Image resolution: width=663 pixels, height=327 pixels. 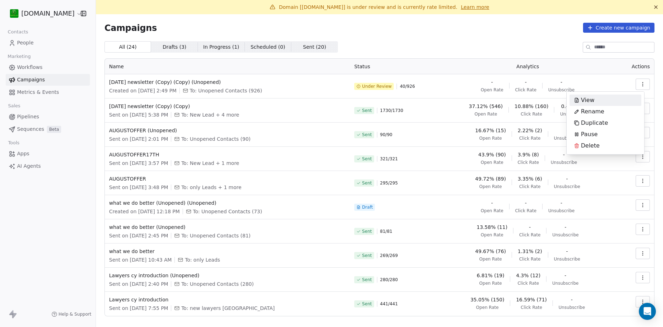 What do you see at coordinates (605, 123) in the screenshot?
I see `div: Suggestions` at bounding box center [605, 123].